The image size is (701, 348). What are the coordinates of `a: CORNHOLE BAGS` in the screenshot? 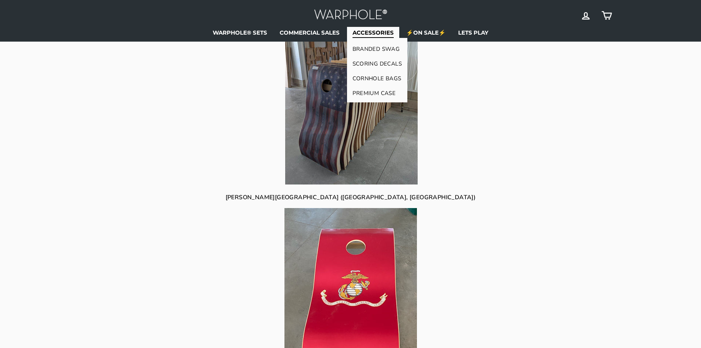 It's located at (377, 78).